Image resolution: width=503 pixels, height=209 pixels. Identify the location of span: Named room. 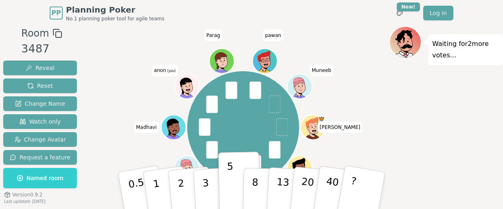
(40, 178).